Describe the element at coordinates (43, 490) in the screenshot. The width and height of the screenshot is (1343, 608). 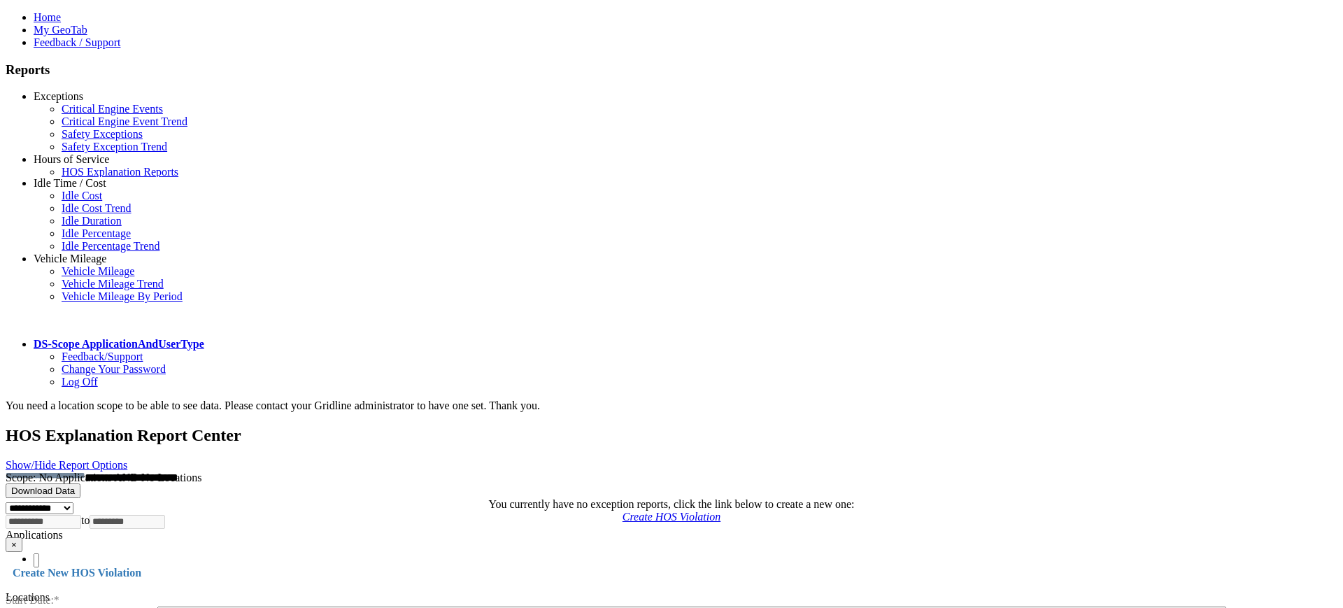
I see `button: Download Data` at that location.